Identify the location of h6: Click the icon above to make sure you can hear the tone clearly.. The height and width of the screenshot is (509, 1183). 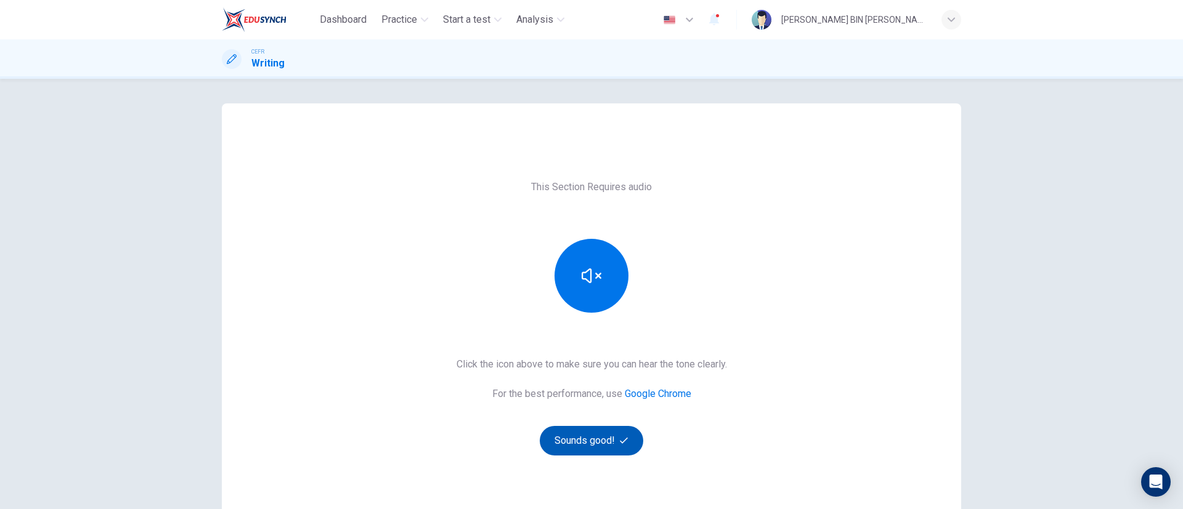
(591, 365).